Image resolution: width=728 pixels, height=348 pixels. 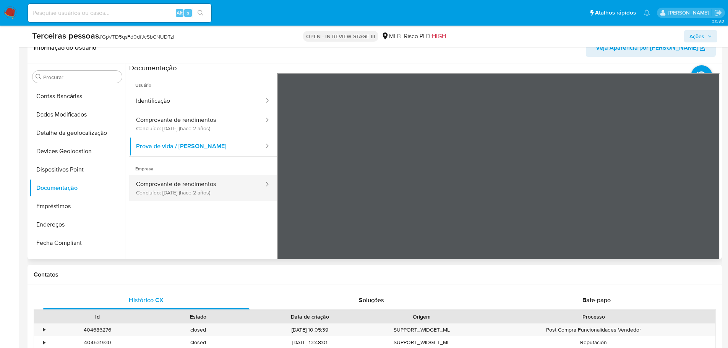 I want to click on div: MLB, so click(x=391, y=36).